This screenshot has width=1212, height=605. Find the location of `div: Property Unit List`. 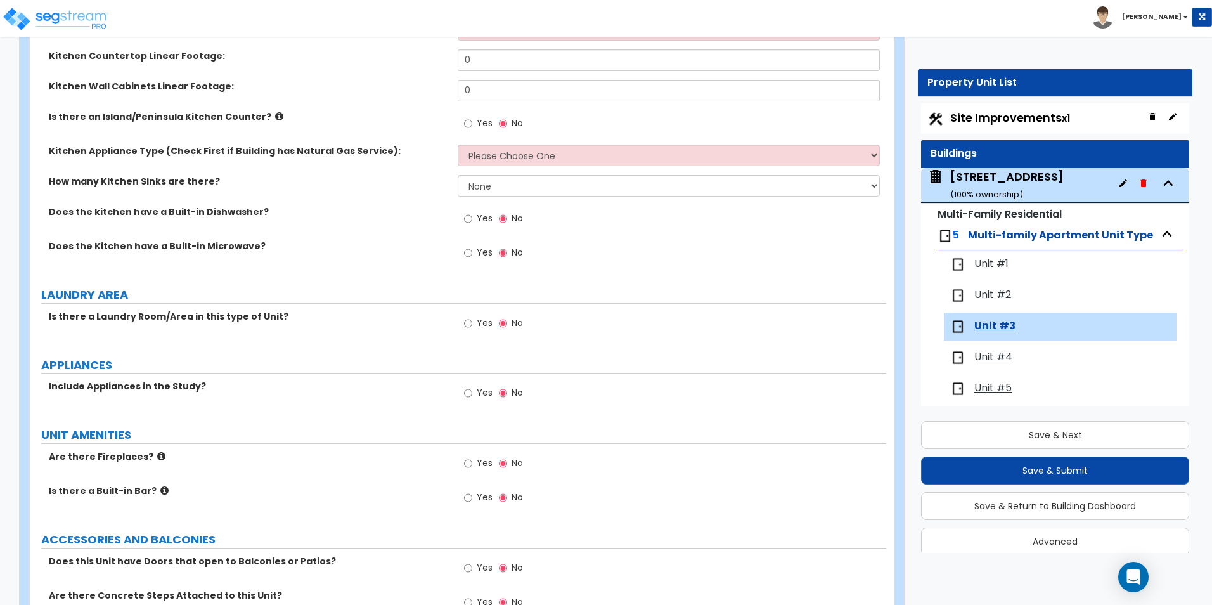

div: Property Unit List is located at coordinates (1055, 82).